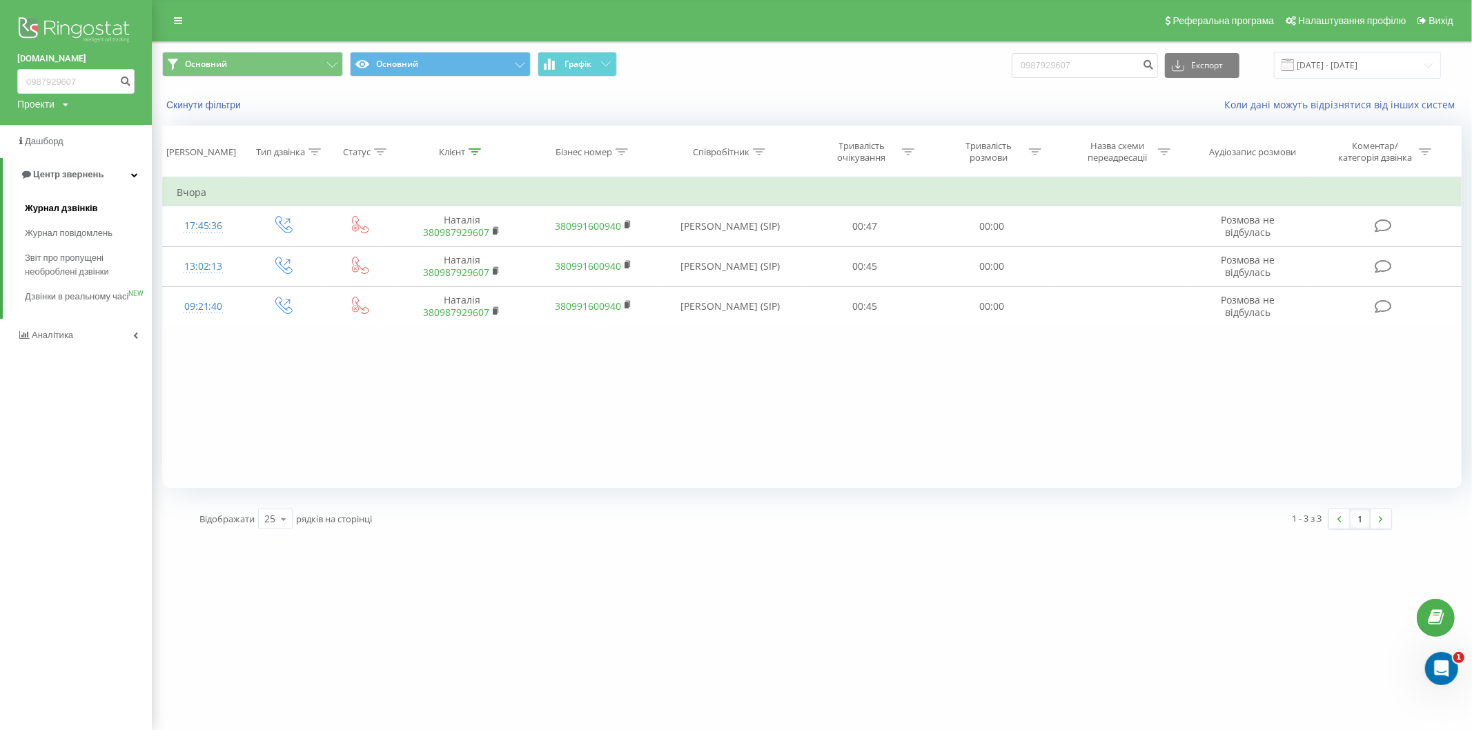 This screenshot has height=730, width=1472. Describe the element at coordinates (205, 105) in the screenshot. I see `button: Скинути фільтри` at that location.